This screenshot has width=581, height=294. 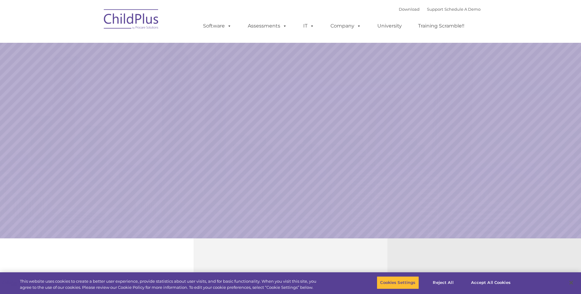 I want to click on a: Schedule A Demo, so click(x=462, y=9).